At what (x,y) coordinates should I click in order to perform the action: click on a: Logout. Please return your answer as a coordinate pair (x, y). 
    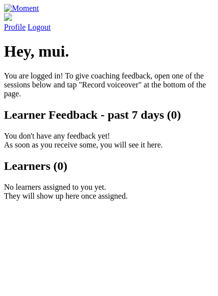
    Looking at the image, I should click on (39, 27).